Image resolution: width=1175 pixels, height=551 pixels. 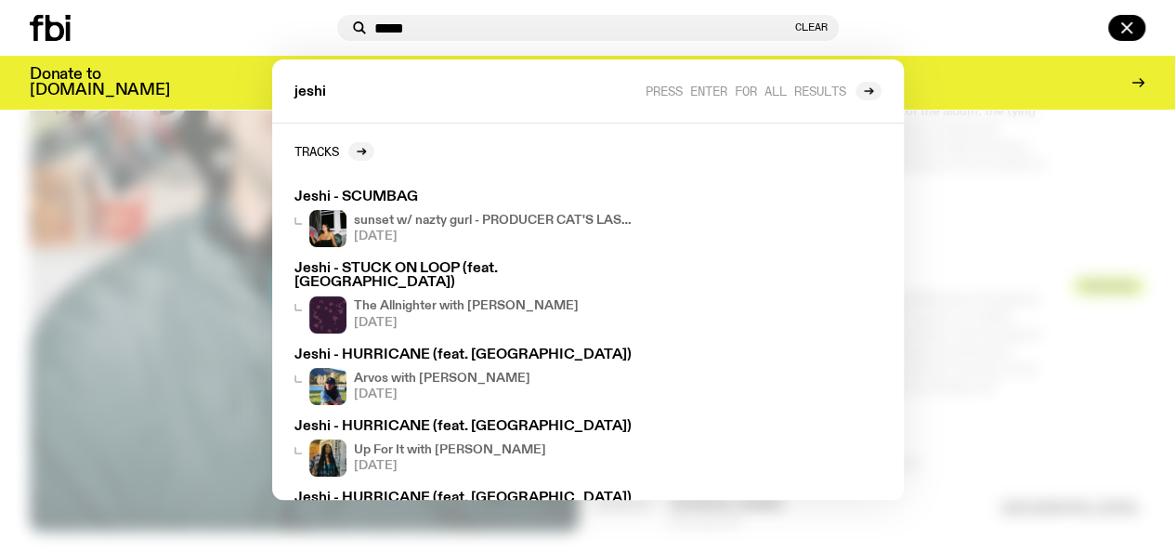 What do you see at coordinates (317, 150) in the screenshot?
I see `h2: Tracks` at bounding box center [317, 150].